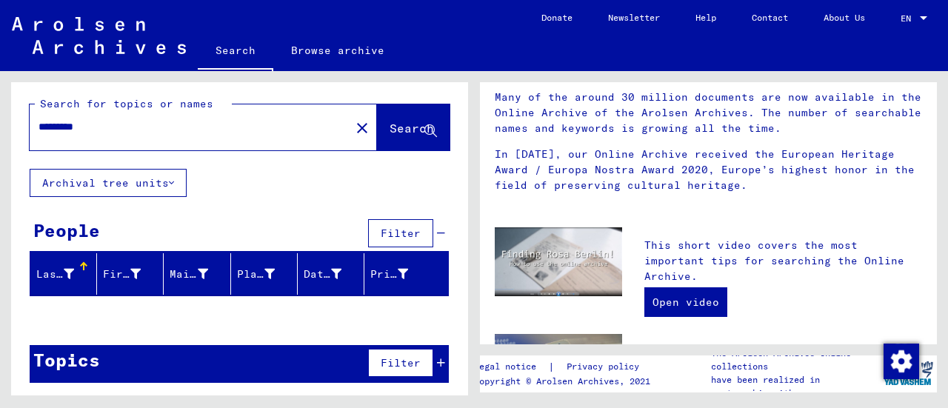 The width and height of the screenshot is (948, 408). Describe the element at coordinates (362, 128) in the screenshot. I see `mat-icon: close` at that location.